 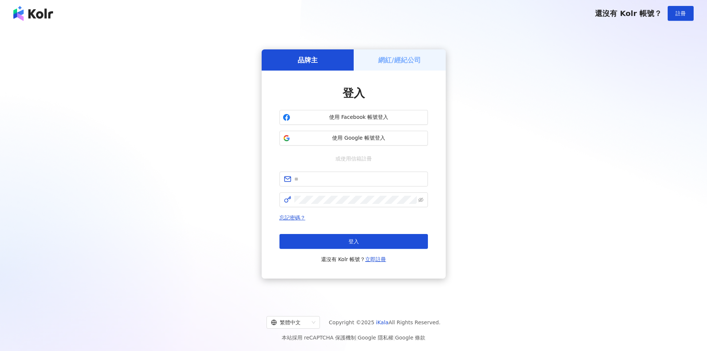 What do you see at coordinates (359, 117) in the screenshot?
I see `span: 使用 Facebook 帳號登入` at bounding box center [359, 117].